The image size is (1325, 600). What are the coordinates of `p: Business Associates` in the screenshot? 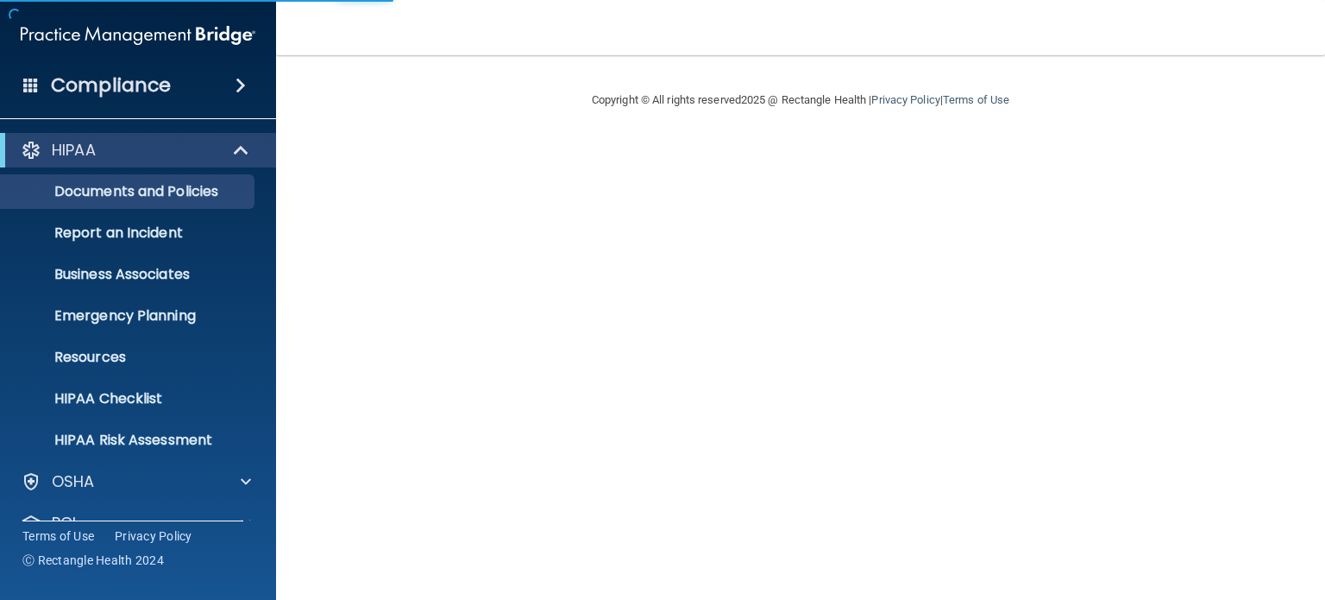 It's located at (129, 274).